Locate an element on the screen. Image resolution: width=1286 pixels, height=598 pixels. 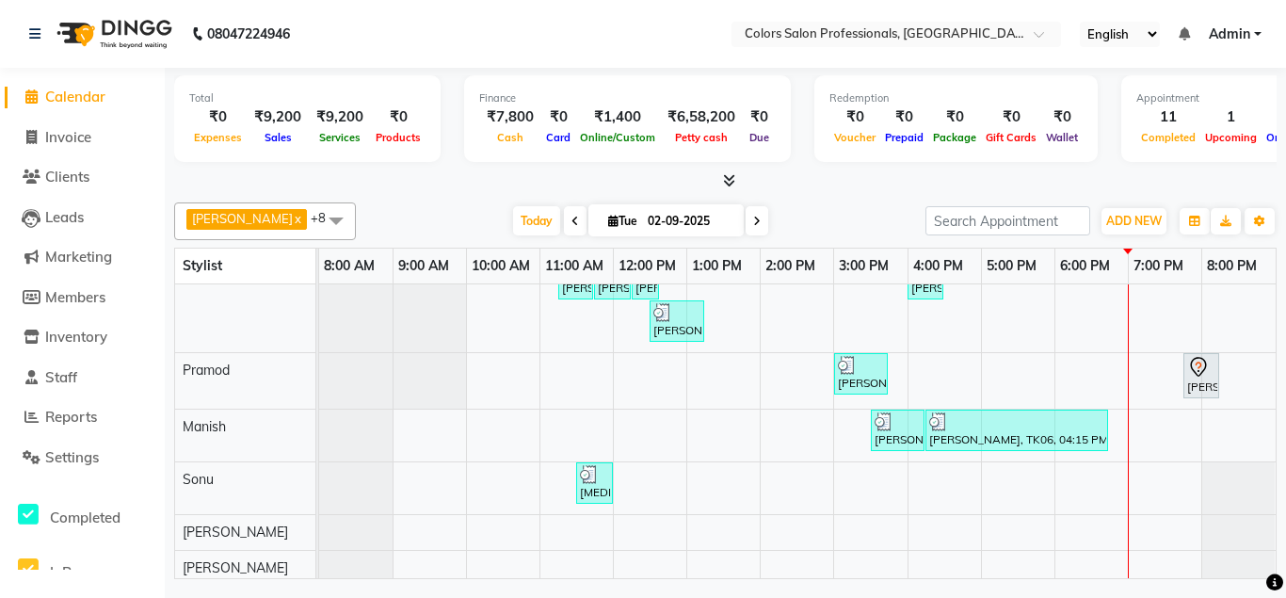
span: Marketing is located at coordinates (78, 256).